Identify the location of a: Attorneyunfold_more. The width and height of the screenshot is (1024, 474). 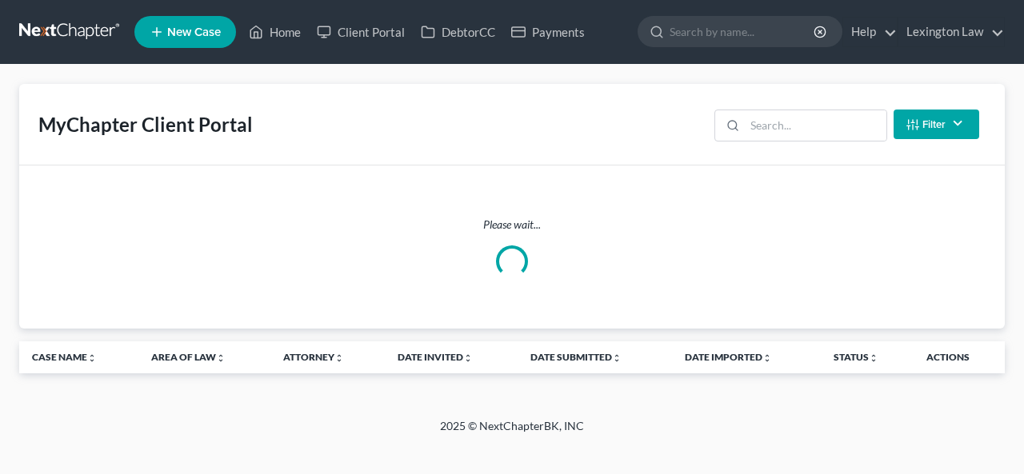
(314, 357).